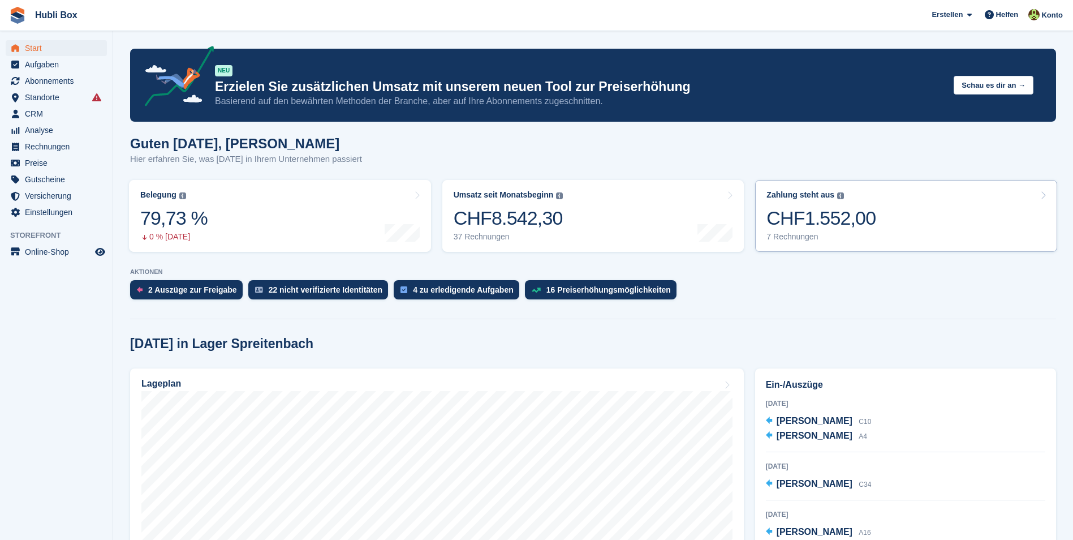  Describe the element at coordinates (59, 64) in the screenshot. I see `span: Aufgaben` at that location.